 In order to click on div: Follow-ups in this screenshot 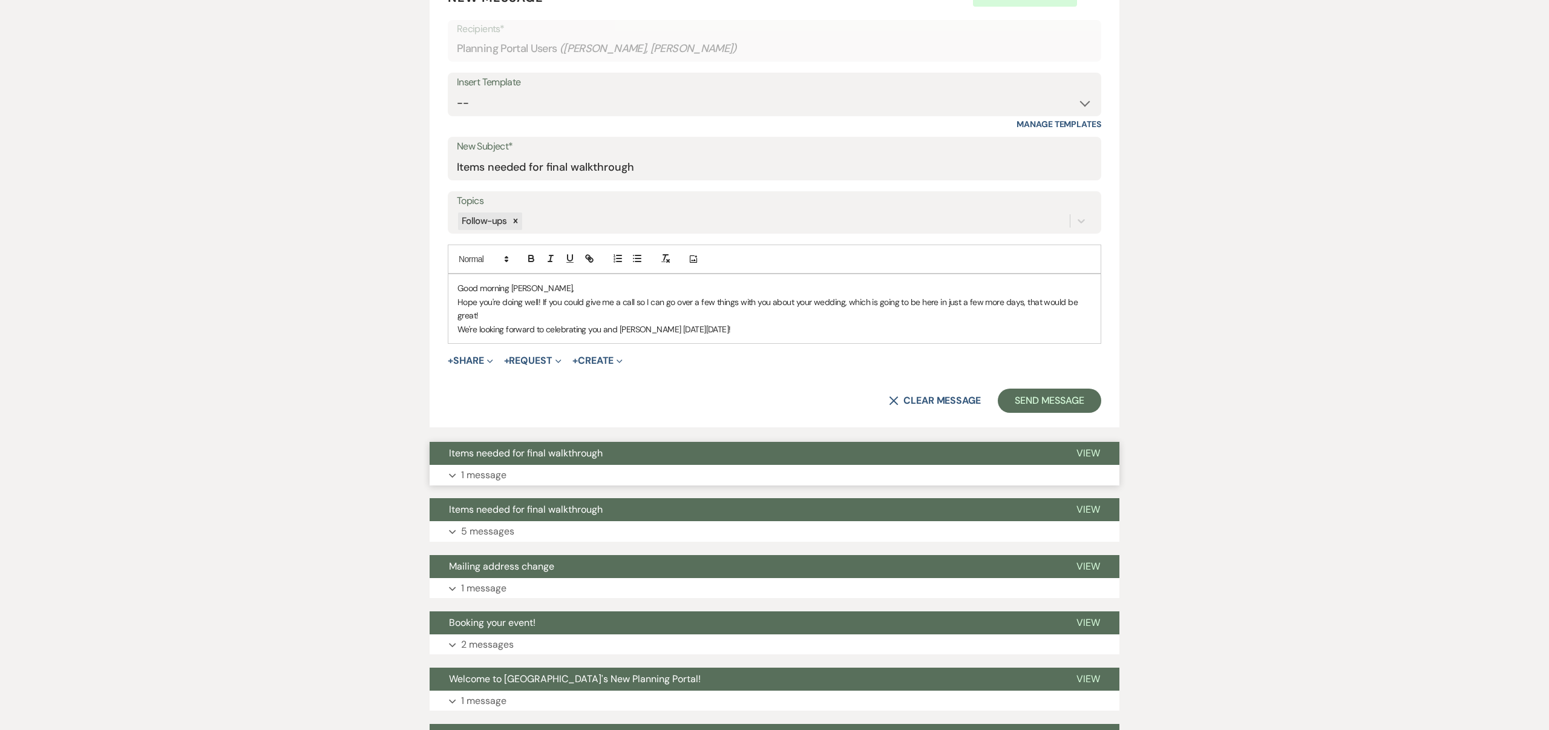, I will do `click(483, 221)`.